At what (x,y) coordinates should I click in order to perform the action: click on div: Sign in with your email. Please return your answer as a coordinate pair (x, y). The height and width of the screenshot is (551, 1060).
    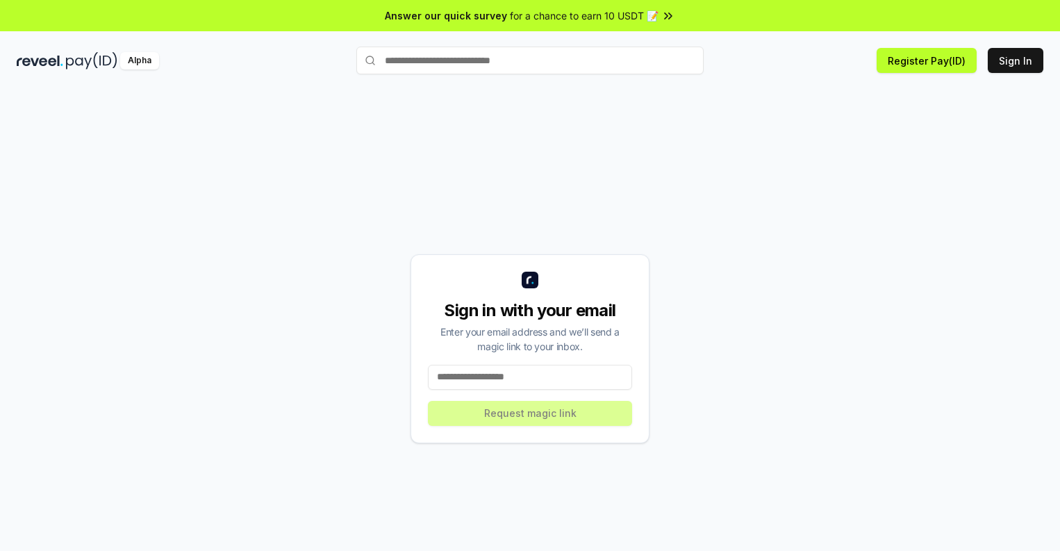
    Looking at the image, I should click on (530, 311).